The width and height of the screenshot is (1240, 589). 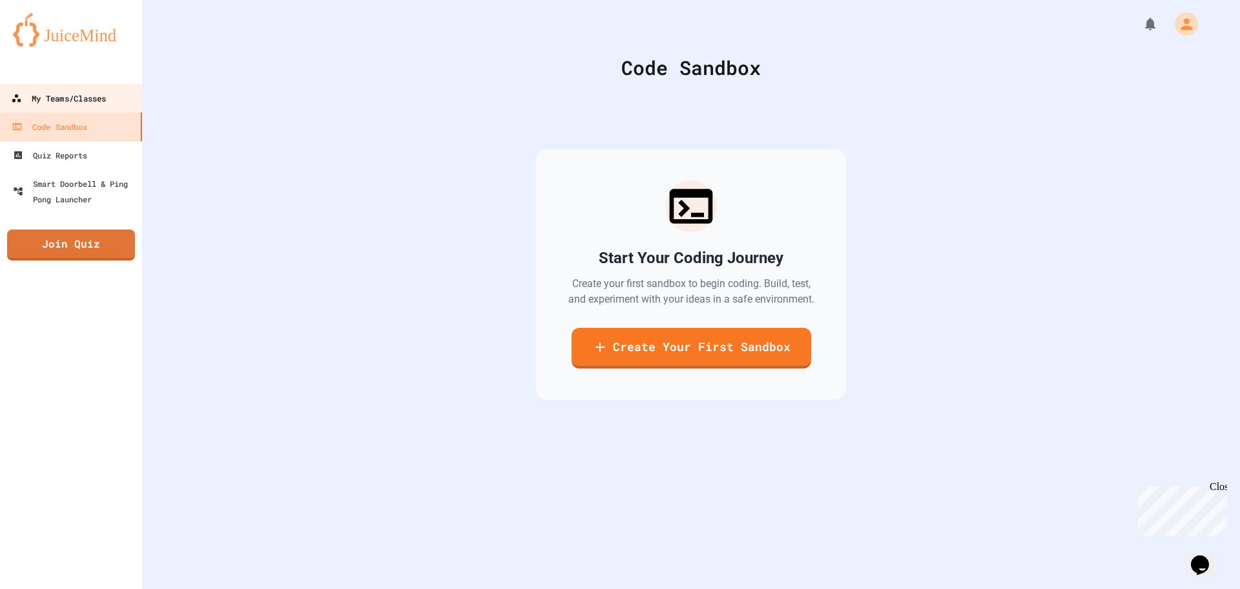 What do you see at coordinates (691, 258) in the screenshot?
I see `h2: Start Your Coding Journey` at bounding box center [691, 258].